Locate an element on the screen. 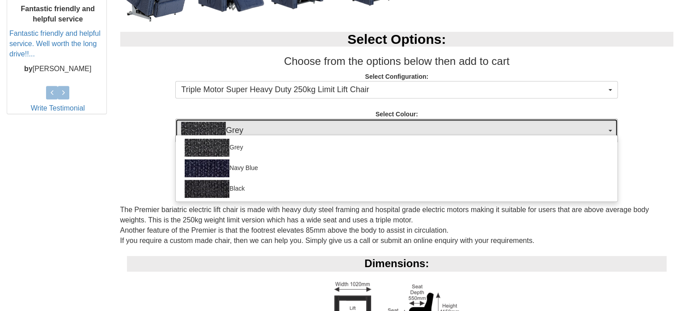  a: Write Testimonial is located at coordinates (58, 108).